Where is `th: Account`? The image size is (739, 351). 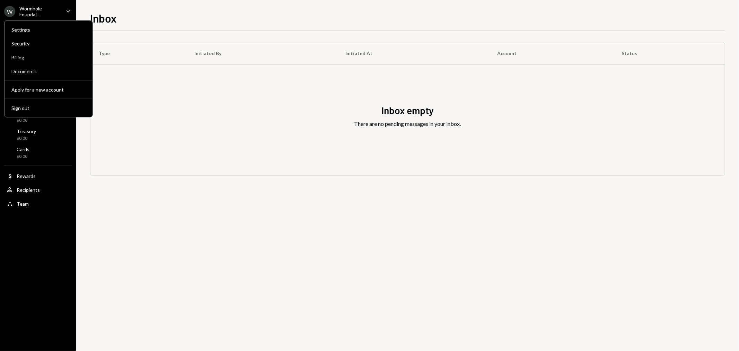
th: Account is located at coordinates (551, 53).